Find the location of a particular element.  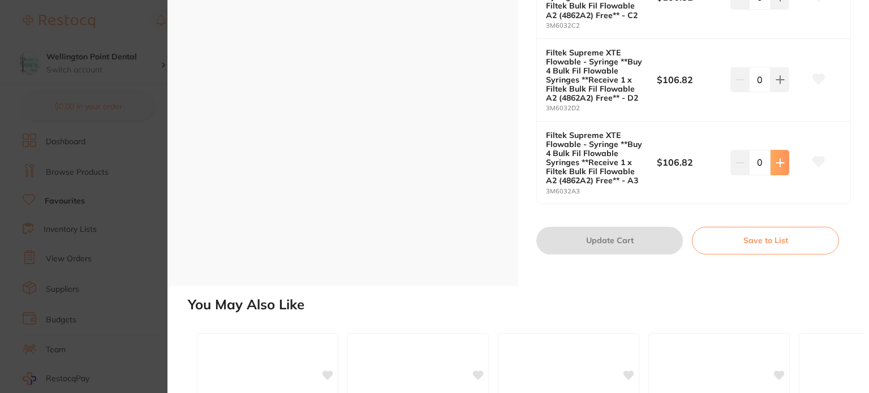

button: Save to List is located at coordinates (765, 240).